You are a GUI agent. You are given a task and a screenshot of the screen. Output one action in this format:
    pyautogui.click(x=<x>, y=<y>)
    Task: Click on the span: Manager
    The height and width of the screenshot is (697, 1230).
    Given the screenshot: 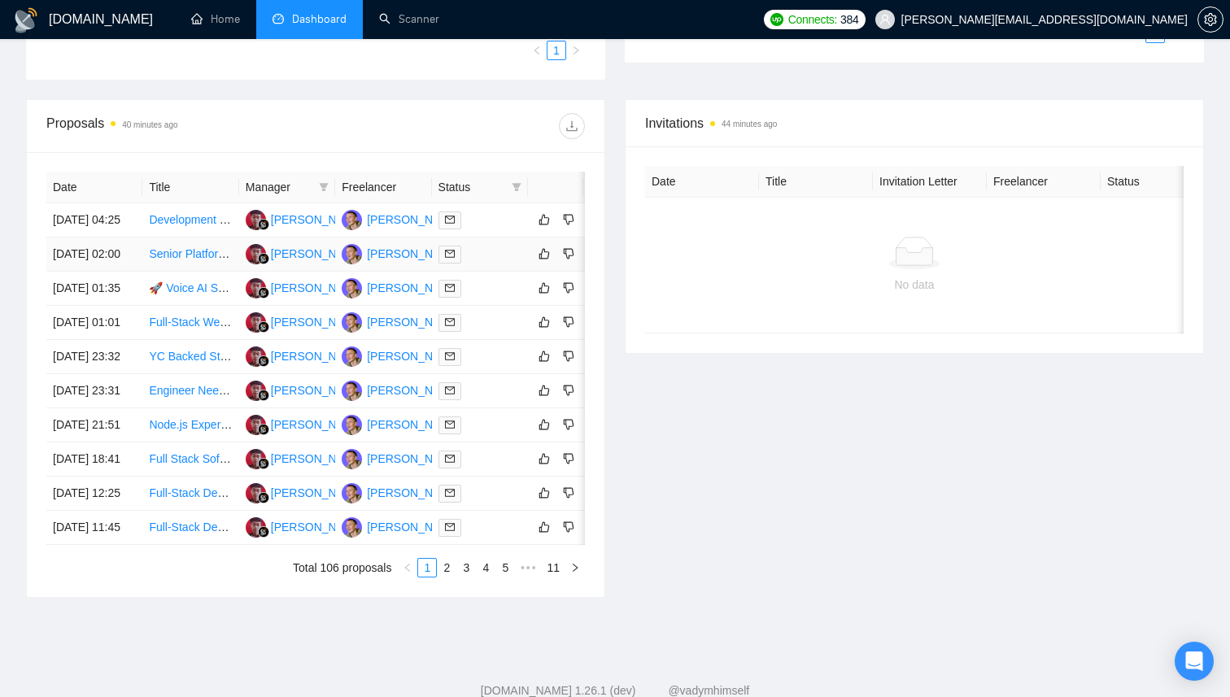 What is the action you would take?
    pyautogui.click(x=279, y=187)
    